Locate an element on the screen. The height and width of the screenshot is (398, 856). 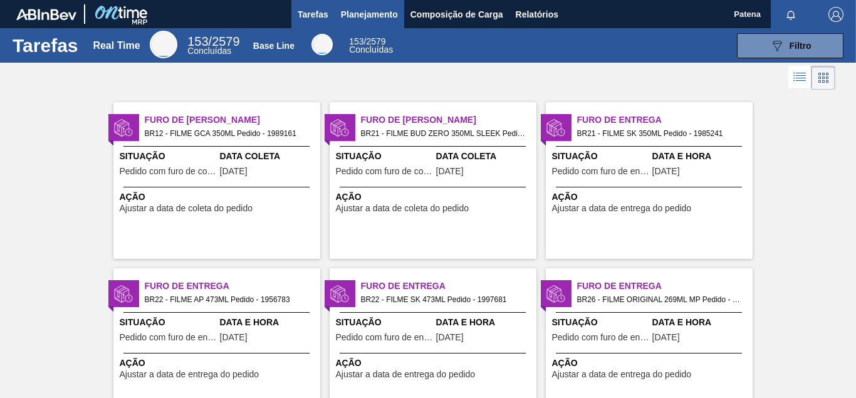
div: Visão em Cards is located at coordinates (823, 78).